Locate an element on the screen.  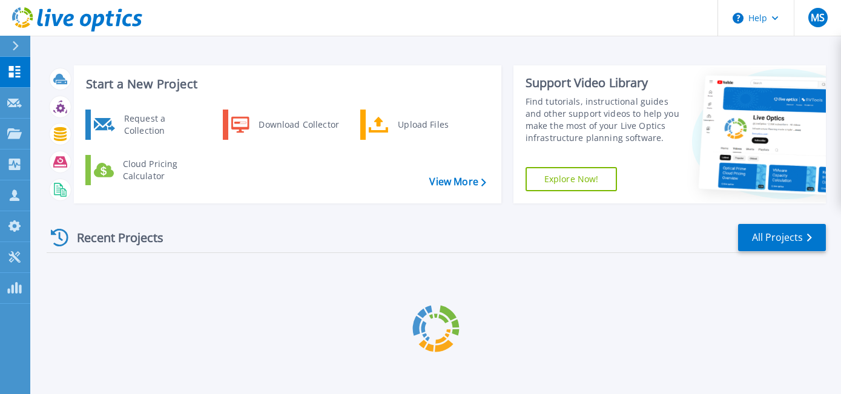
a: Upload Files is located at coordinates (422, 125).